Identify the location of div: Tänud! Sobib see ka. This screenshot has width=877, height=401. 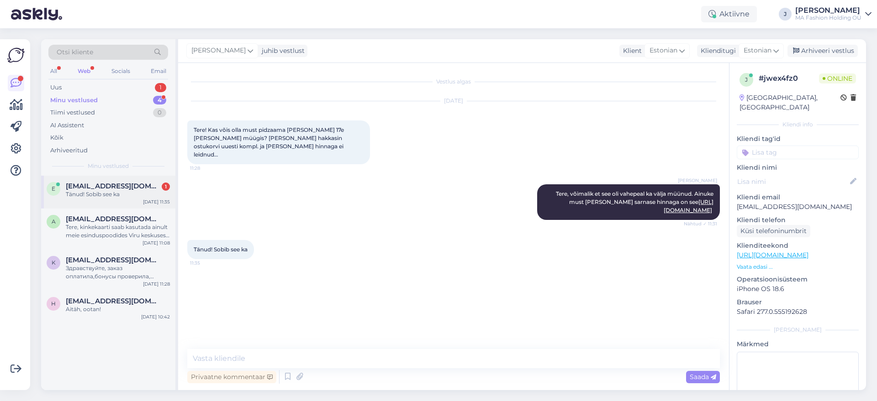
(118, 195).